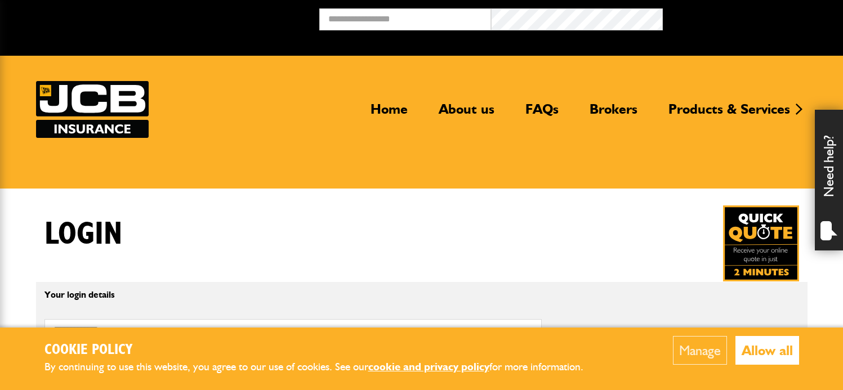  Describe the element at coordinates (829, 180) in the screenshot. I see `div: Need help?` at that location.